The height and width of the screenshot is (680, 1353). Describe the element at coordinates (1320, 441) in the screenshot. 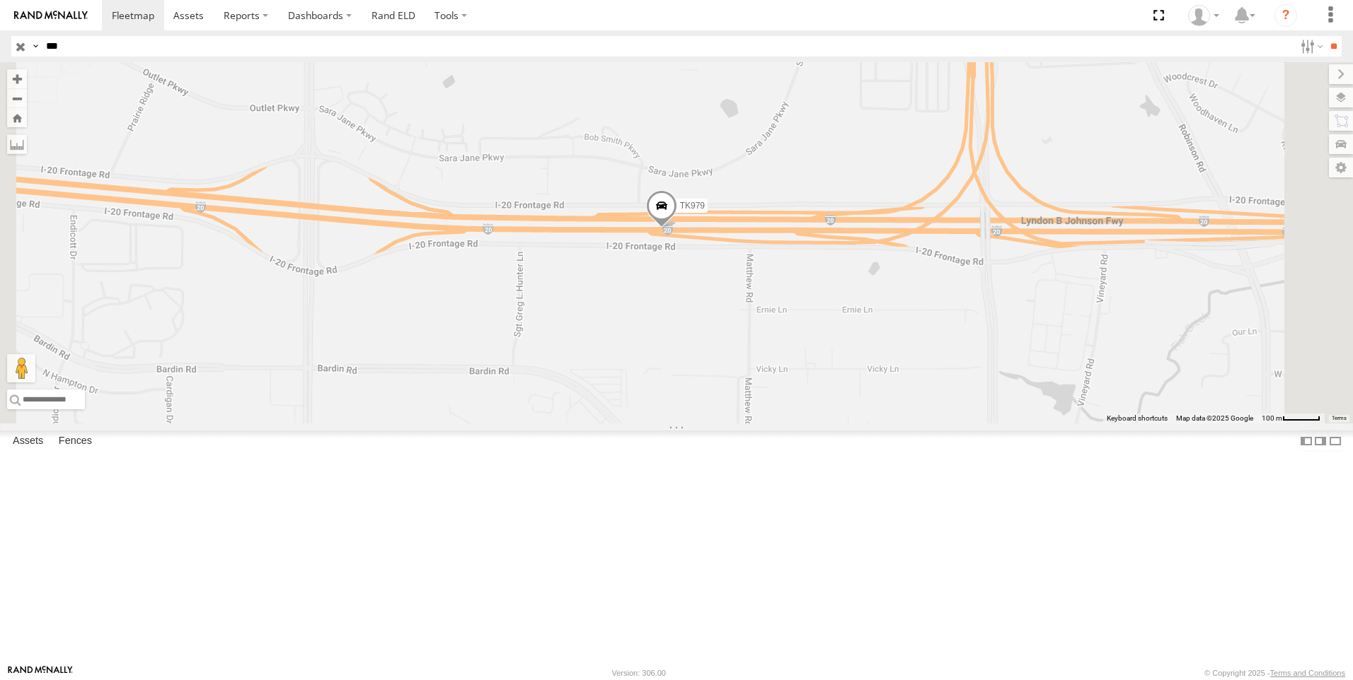

I see `label: Dock Summary Table to the Right` at that location.